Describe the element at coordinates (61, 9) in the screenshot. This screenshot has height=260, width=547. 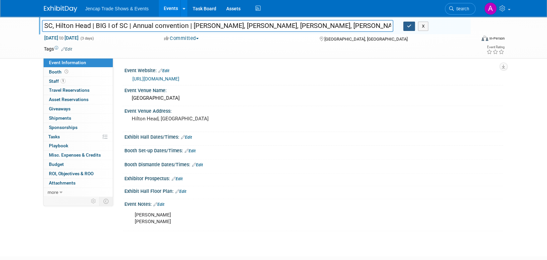
I see `img: ExhibitDay` at that location.